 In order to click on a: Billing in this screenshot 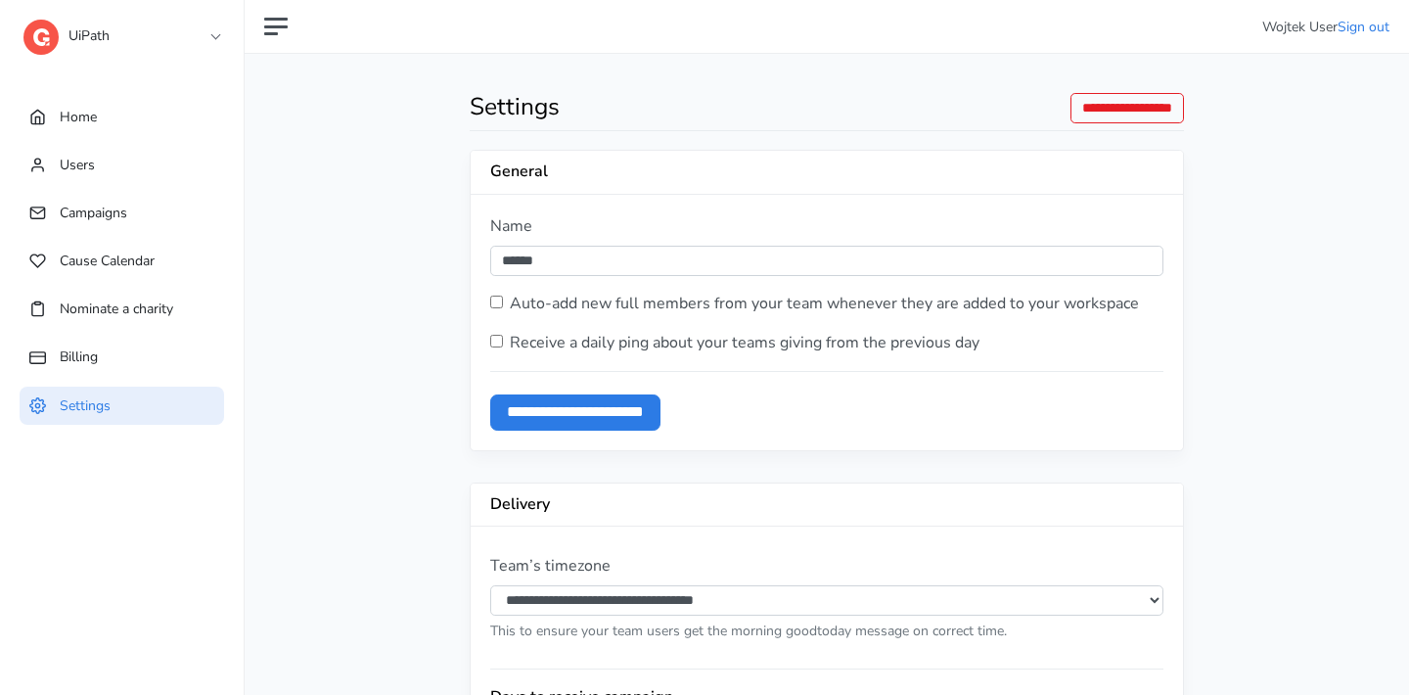, I will do `click(121, 356)`.